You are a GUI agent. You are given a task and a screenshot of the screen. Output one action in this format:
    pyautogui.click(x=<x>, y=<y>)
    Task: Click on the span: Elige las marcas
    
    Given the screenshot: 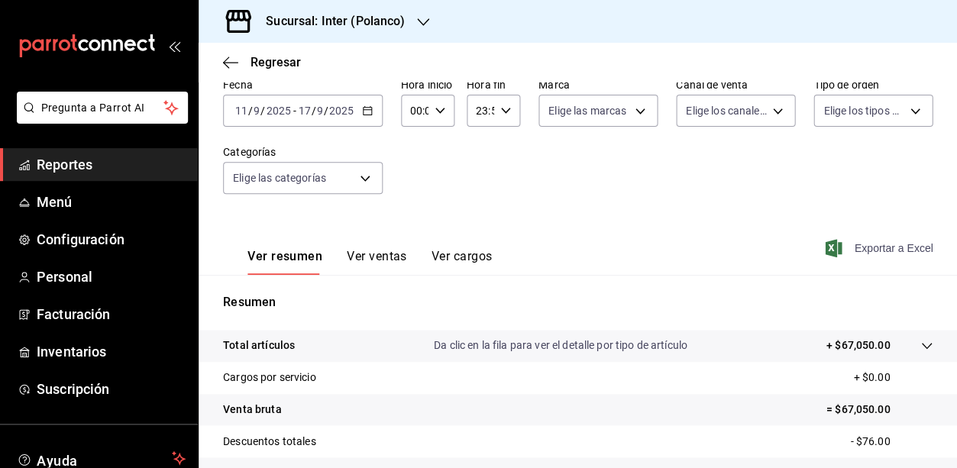 What is the action you would take?
    pyautogui.click(x=587, y=111)
    